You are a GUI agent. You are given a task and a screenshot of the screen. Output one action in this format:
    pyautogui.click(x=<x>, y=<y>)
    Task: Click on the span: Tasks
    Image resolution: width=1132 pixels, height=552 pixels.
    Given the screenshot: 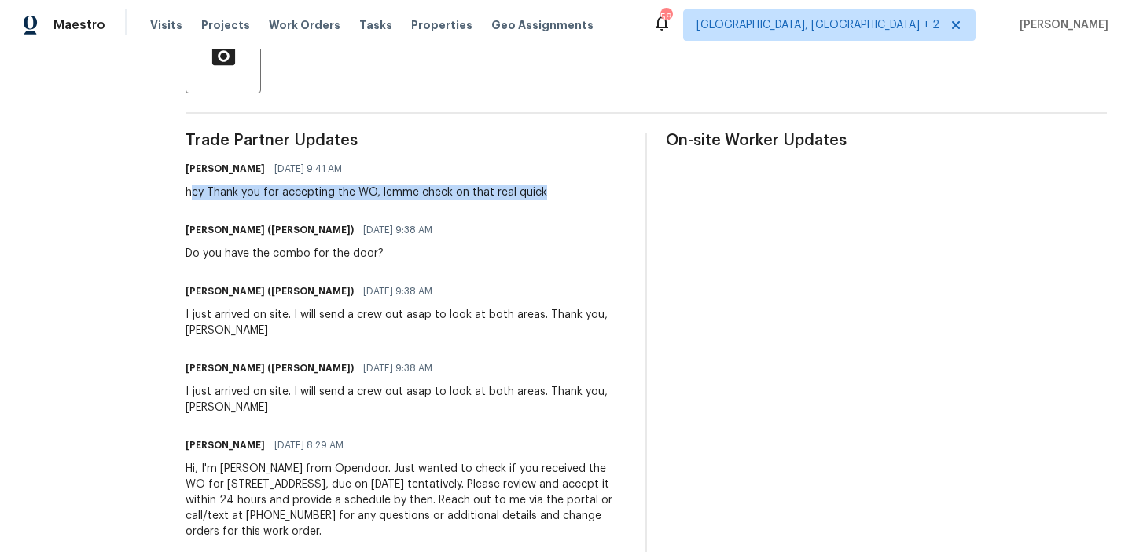 What is the action you would take?
    pyautogui.click(x=376, y=25)
    